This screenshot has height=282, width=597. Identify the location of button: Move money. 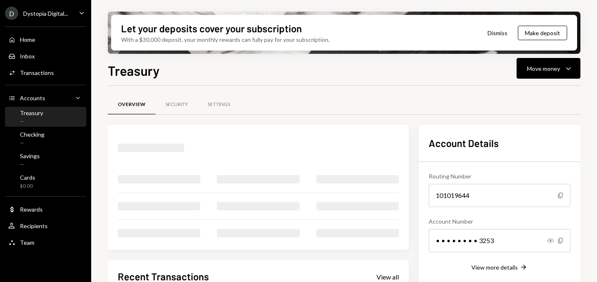
(548, 68).